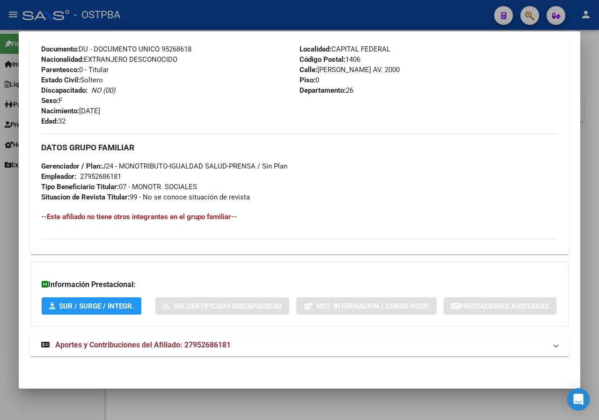  Describe the element at coordinates (504, 306) in the screenshot. I see `span: Prestaciones Auditadas` at that location.